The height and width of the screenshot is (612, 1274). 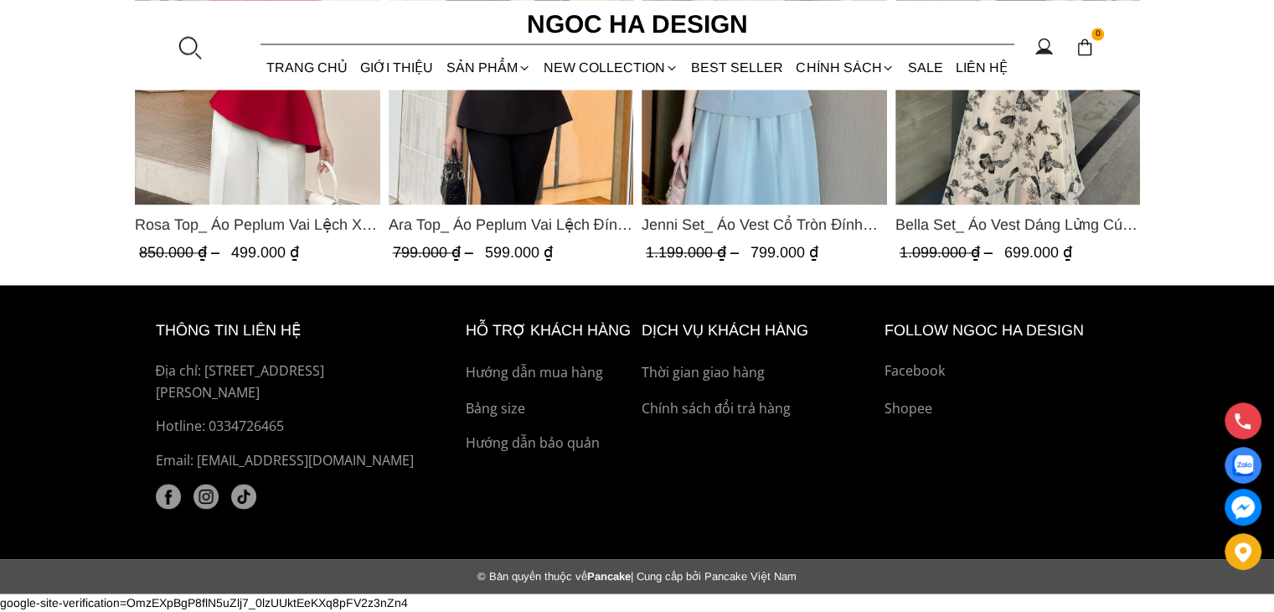 What do you see at coordinates (257, 224) in the screenshot?
I see `a: Link to Rosa Top_ Áo Peplum Vai Lệch Xếp Ly Màu Đỏ A1064` at bounding box center [257, 224].